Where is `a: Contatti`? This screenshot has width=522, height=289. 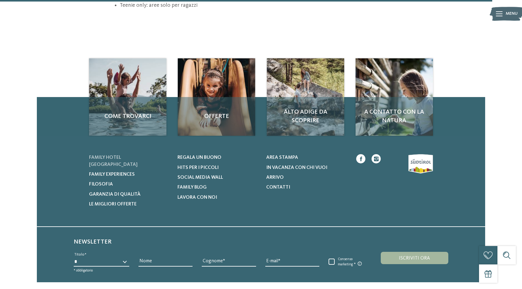 a: Contatti is located at coordinates (306, 187).